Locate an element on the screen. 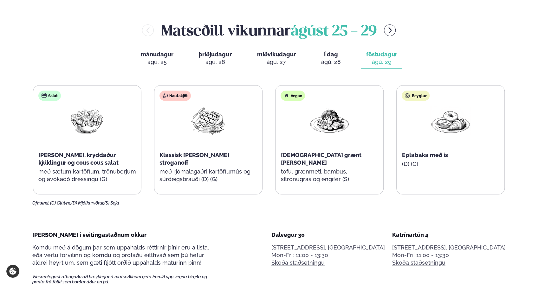  span: þriðjudagur is located at coordinates (215, 54).